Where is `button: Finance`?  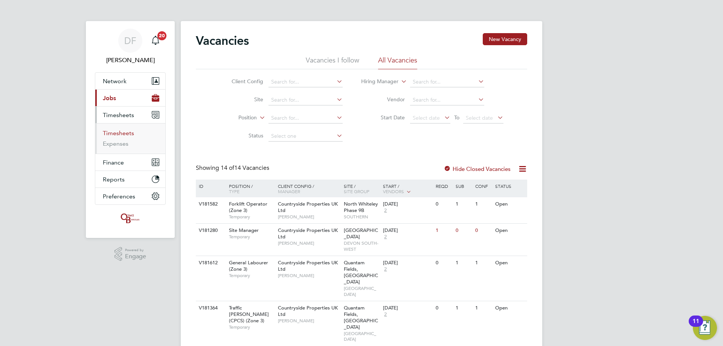
button: Finance is located at coordinates (130, 162).